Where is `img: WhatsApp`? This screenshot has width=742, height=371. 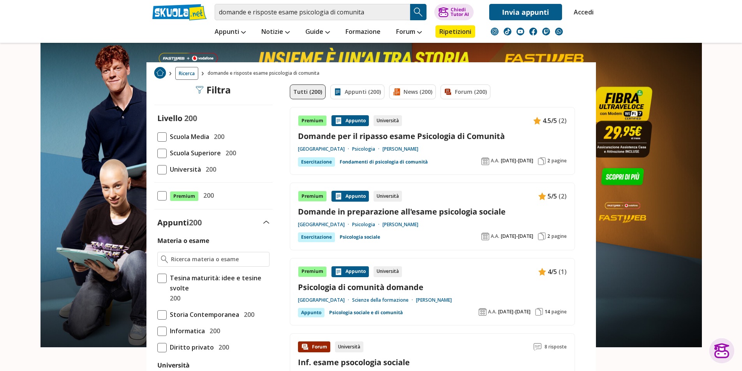 img: WhatsApp is located at coordinates (559, 32).